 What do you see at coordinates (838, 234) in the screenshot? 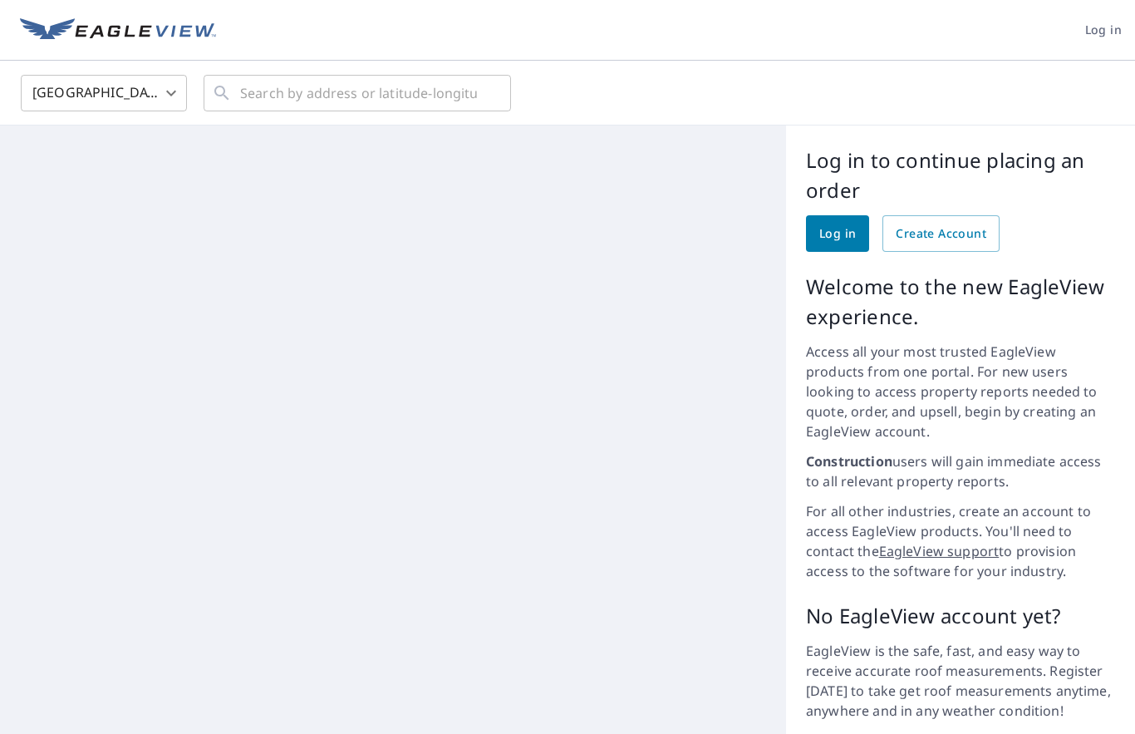
I see `a: Log in` at bounding box center [838, 234].